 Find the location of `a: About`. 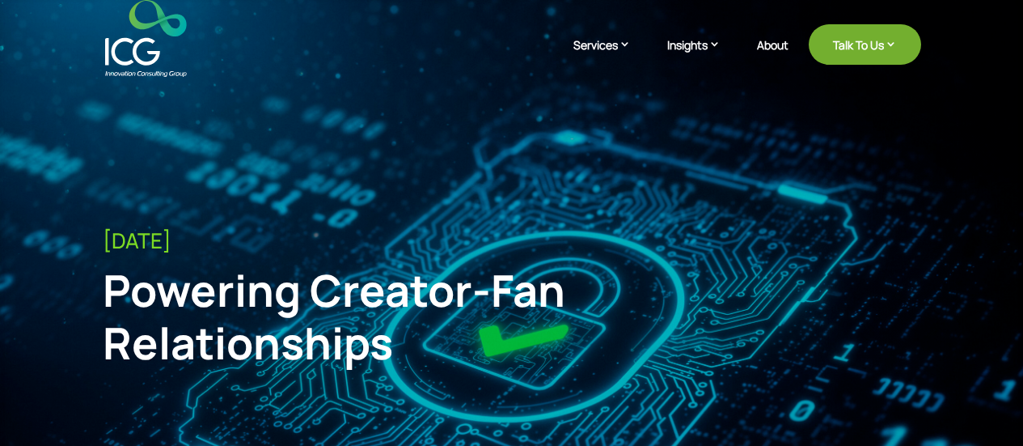

a: About is located at coordinates (773, 57).